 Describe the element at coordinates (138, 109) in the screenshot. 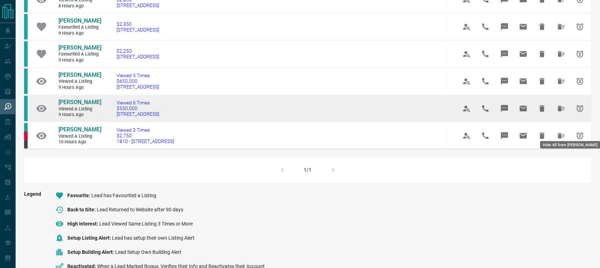

I see `span: $550,000` at that location.